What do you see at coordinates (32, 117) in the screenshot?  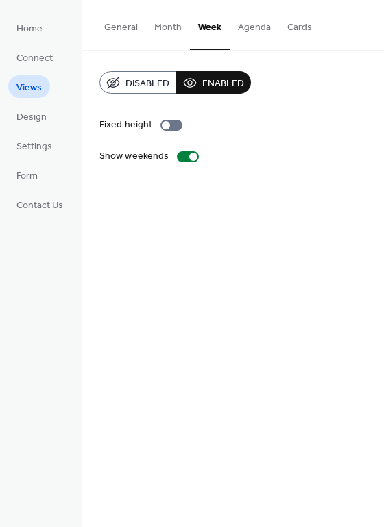 I see `span: Design` at bounding box center [32, 117].